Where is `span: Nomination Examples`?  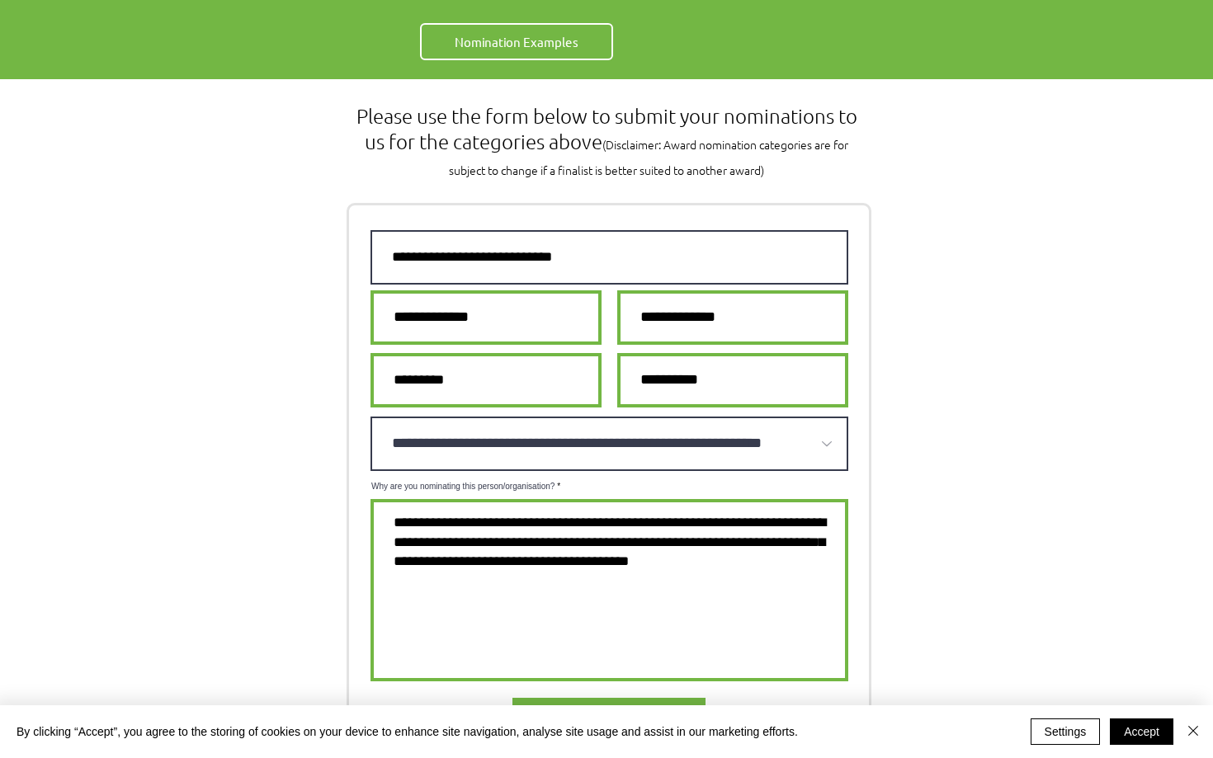 span: Nomination Examples is located at coordinates (517, 41).